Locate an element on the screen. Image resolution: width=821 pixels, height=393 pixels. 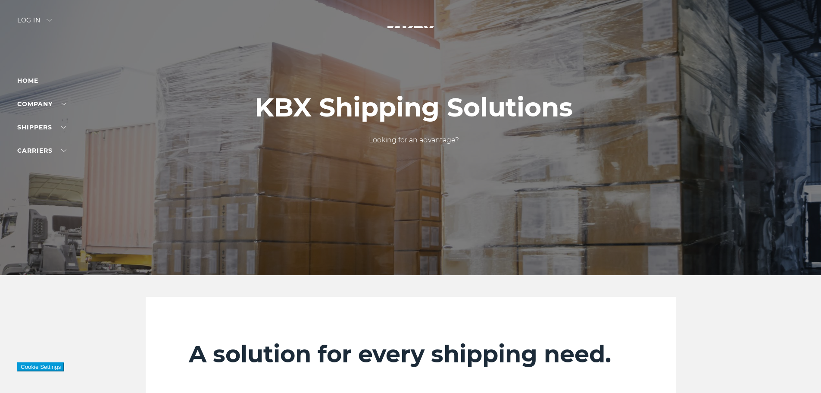
a: SHIPPERS is located at coordinates (41, 127).